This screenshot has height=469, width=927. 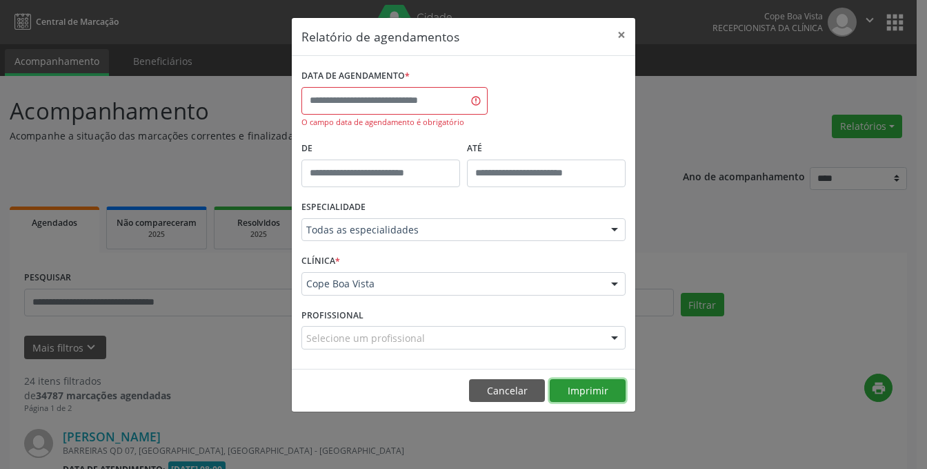 What do you see at coordinates (333, 207) in the screenshot?
I see `label: ESPECIALIDADE` at bounding box center [333, 207].